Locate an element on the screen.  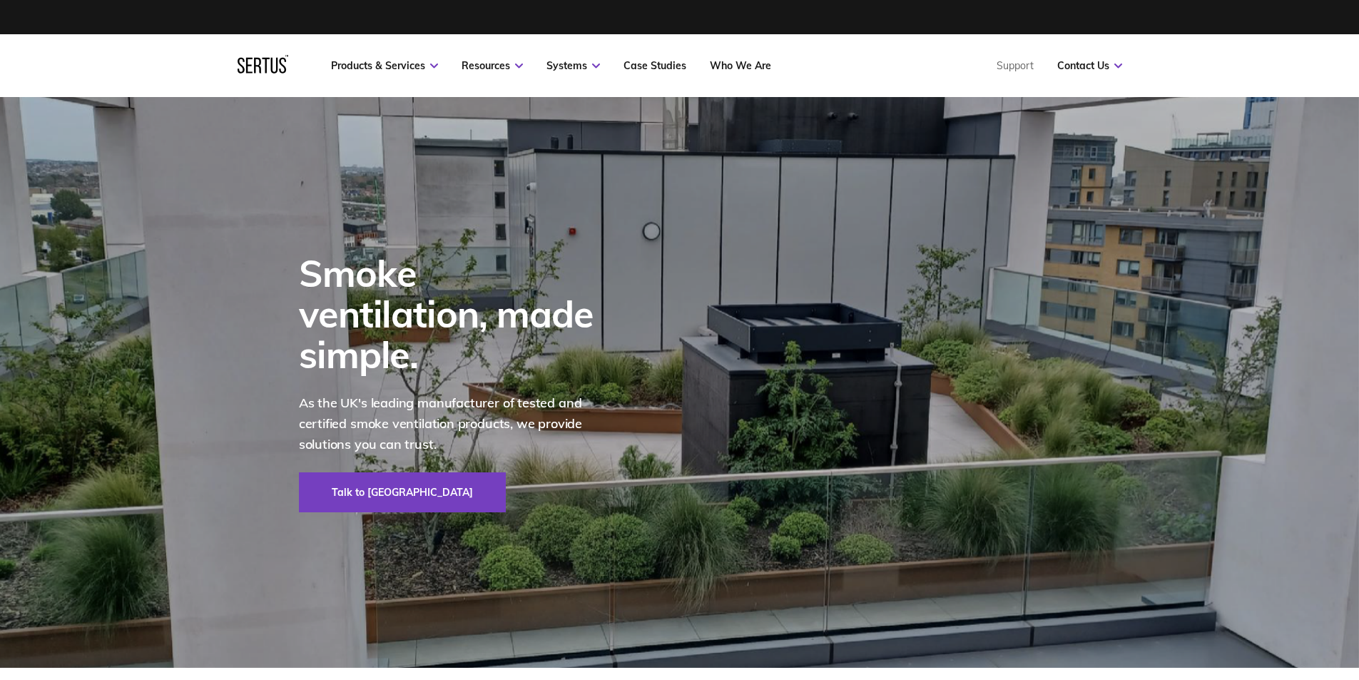
a: Contact Us is located at coordinates (1089, 66).